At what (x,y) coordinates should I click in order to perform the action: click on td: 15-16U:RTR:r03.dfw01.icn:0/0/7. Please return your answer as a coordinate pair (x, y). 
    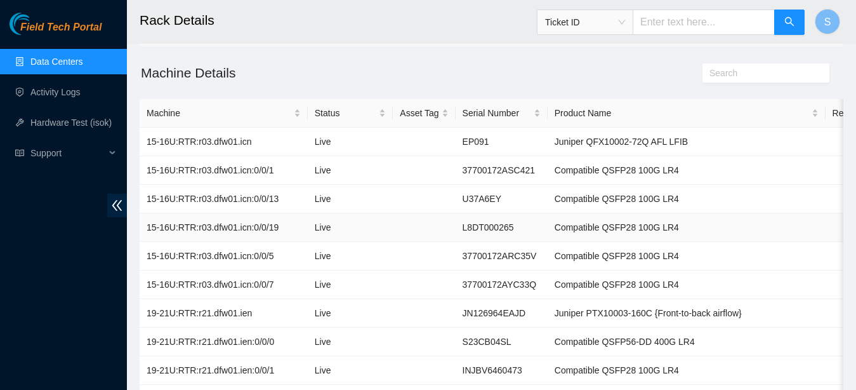
    Looking at the image, I should click on (223, 284).